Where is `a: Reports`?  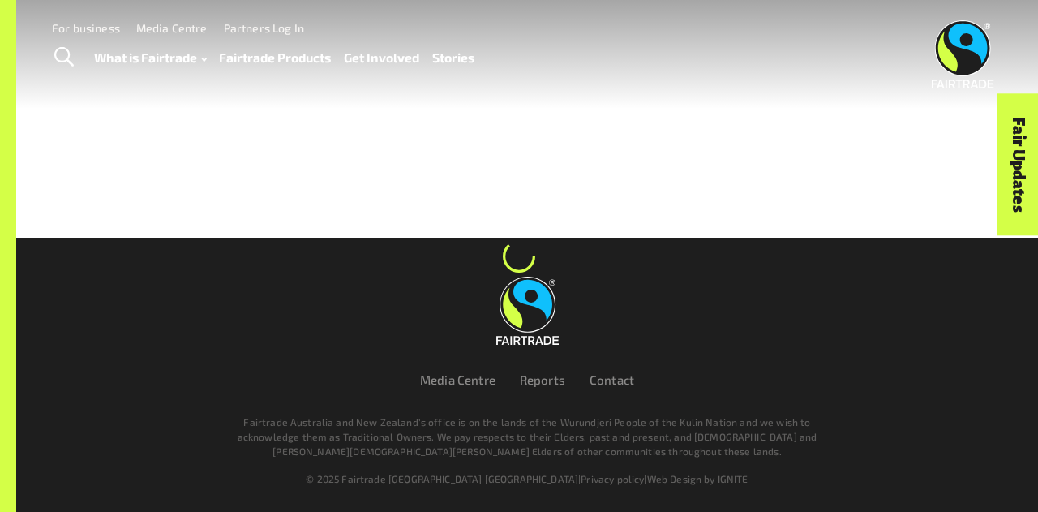
a: Reports is located at coordinates (543, 380).